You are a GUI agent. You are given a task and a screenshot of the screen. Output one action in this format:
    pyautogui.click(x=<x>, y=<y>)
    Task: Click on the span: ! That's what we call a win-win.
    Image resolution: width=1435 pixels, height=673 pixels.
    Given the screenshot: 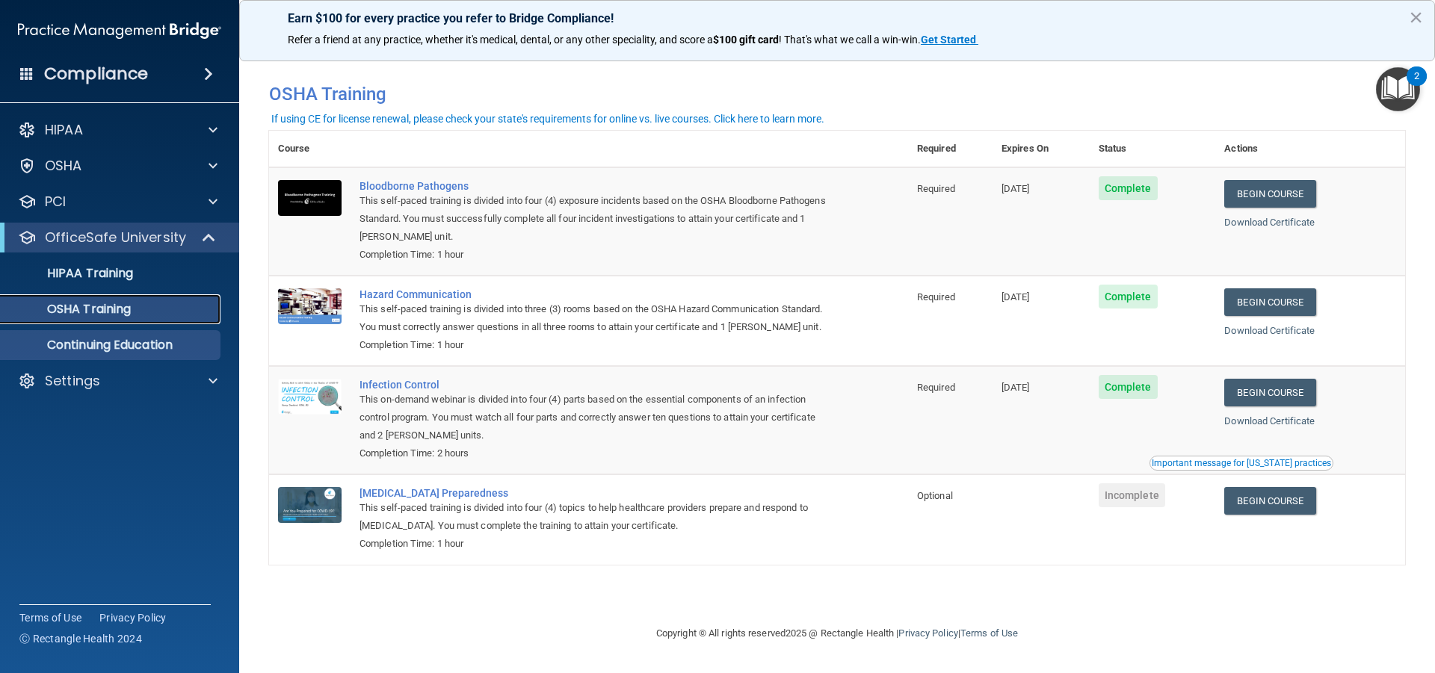 What is the action you would take?
    pyautogui.click(x=850, y=40)
    